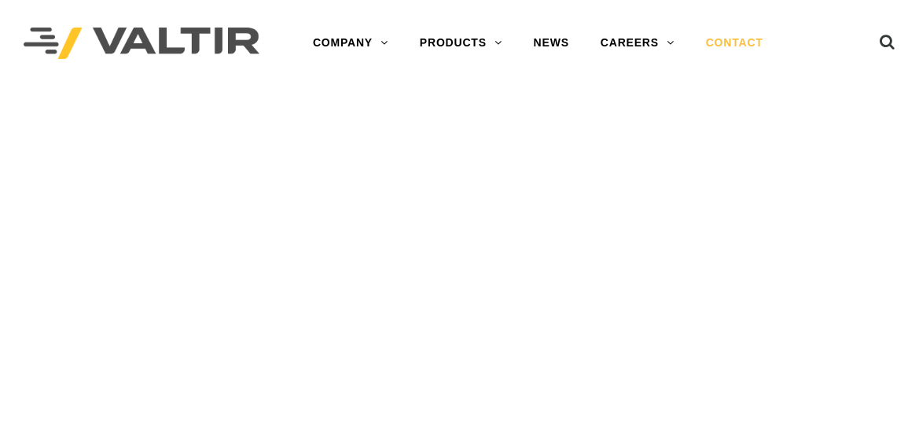 The height and width of the screenshot is (435, 919). Describe the element at coordinates (461, 43) in the screenshot. I see `a: PRODUCTS` at that location.